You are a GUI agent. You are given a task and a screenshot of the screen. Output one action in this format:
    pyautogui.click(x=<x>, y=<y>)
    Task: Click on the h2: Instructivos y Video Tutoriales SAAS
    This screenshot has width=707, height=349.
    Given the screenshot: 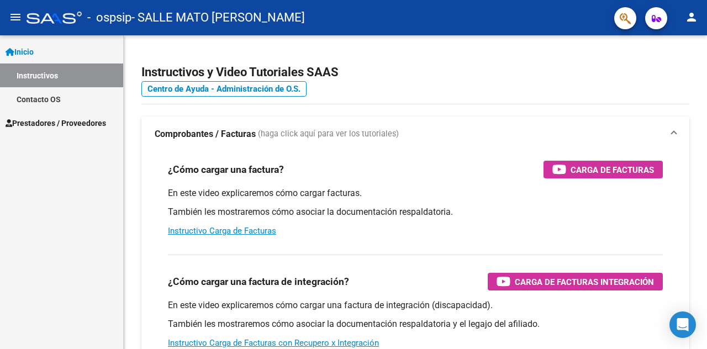 What is the action you would take?
    pyautogui.click(x=416, y=72)
    